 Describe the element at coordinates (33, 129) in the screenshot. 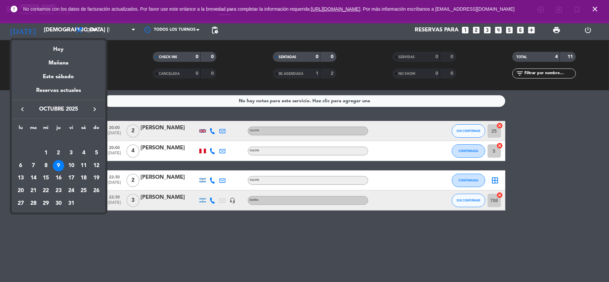

I see `th: martes` at that location.